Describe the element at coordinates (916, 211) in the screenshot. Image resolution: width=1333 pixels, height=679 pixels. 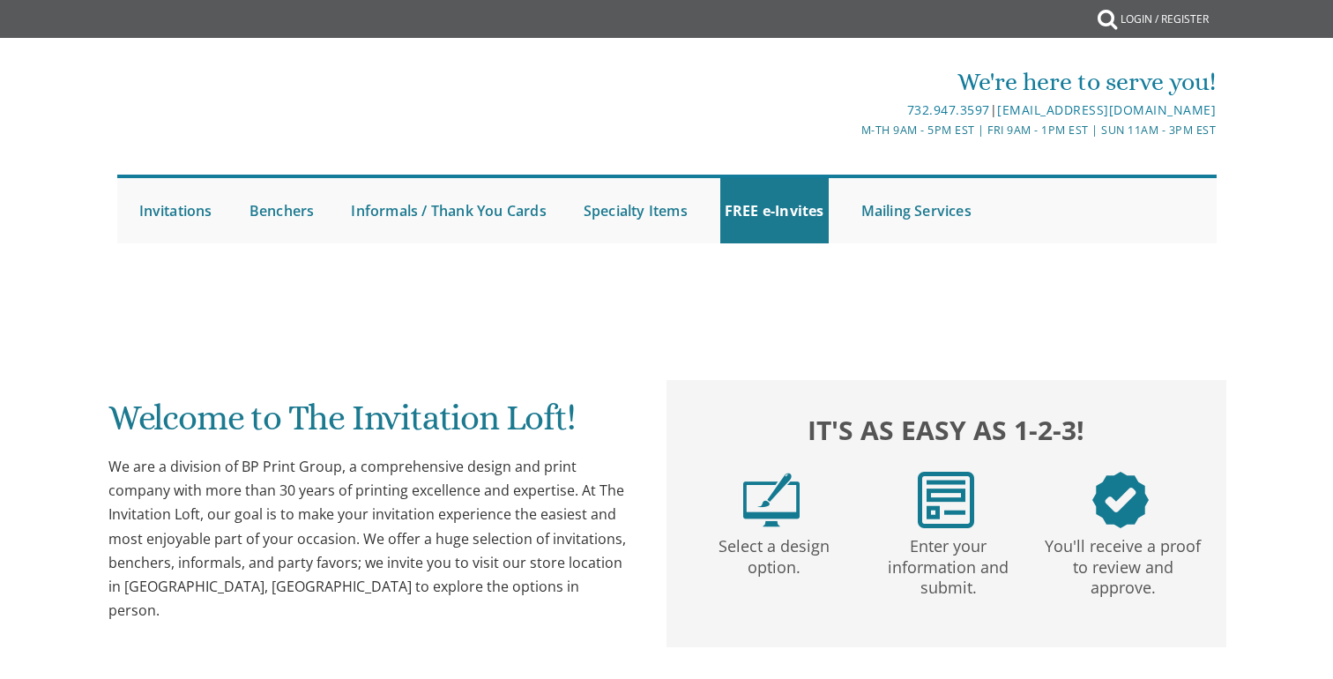
I see `a: Mailing Services` at that location.